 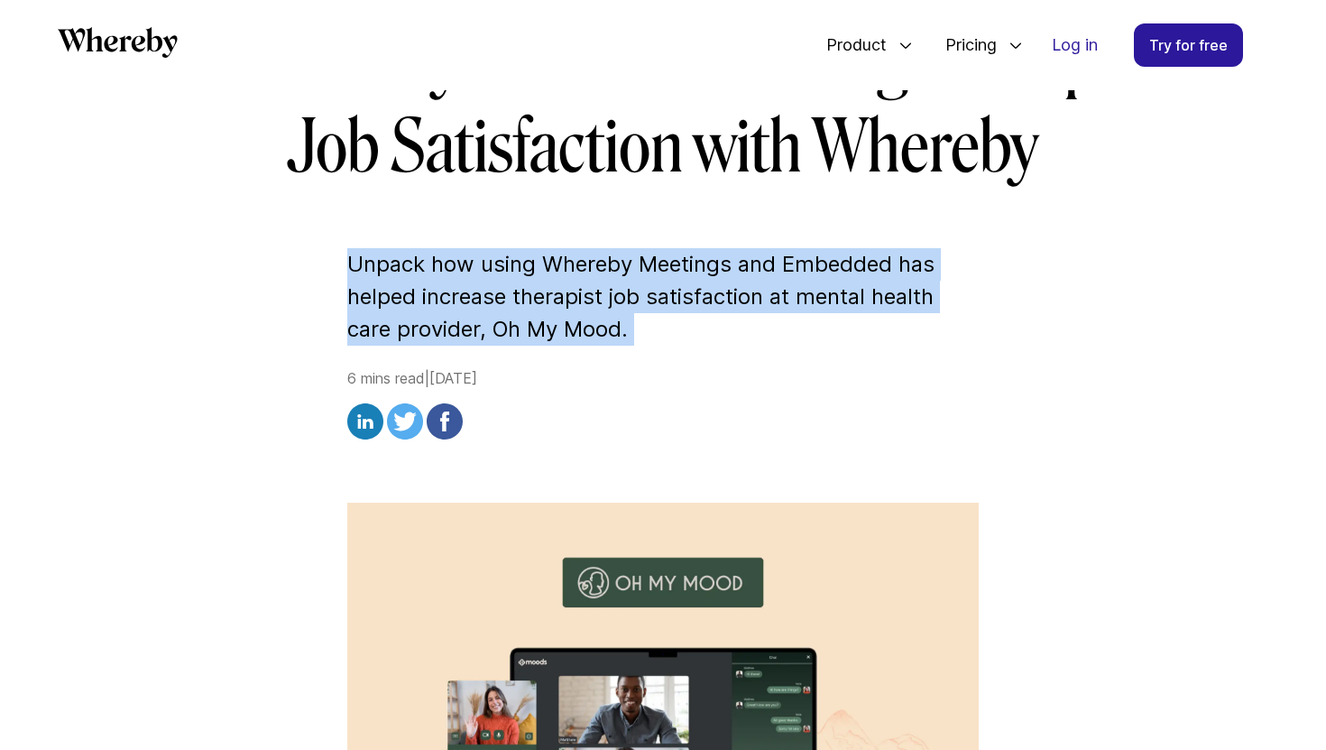 I want to click on a: Whereby, so click(x=117, y=45).